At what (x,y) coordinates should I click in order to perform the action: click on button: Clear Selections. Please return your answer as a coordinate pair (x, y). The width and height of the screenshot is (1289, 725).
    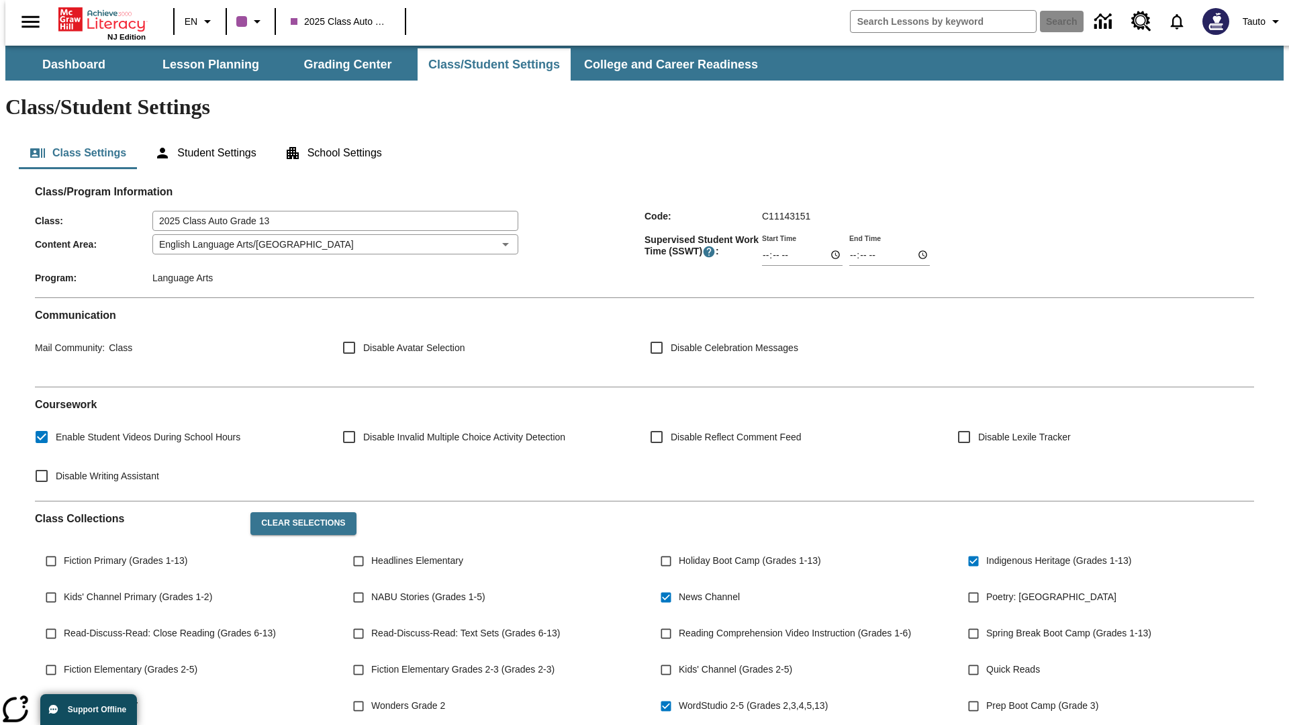
    Looking at the image, I should click on (303, 524).